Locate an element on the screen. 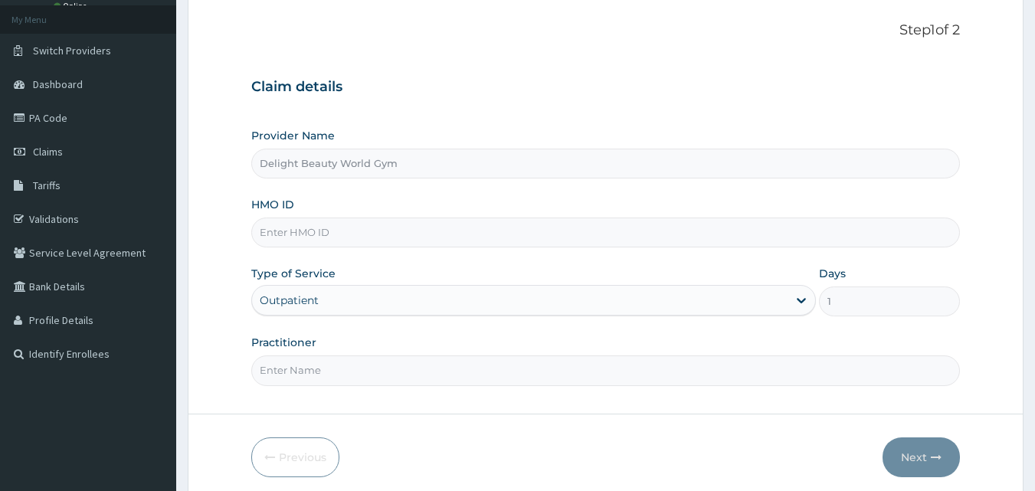  label: Days is located at coordinates (832, 273).